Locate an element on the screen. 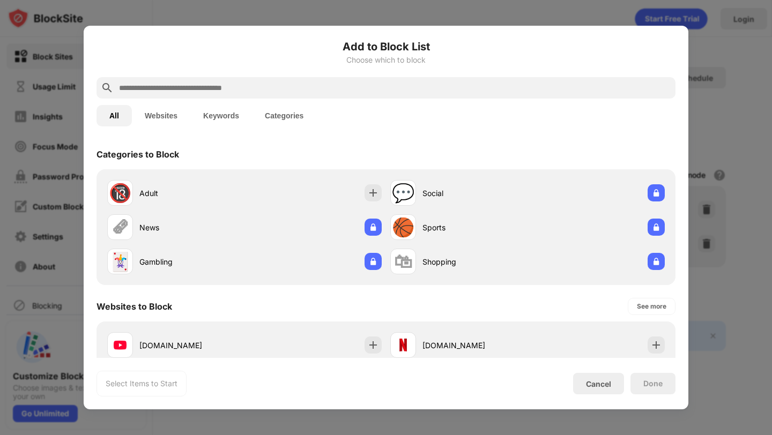 This screenshot has width=772, height=435. img: search.svg is located at coordinates (107, 88).